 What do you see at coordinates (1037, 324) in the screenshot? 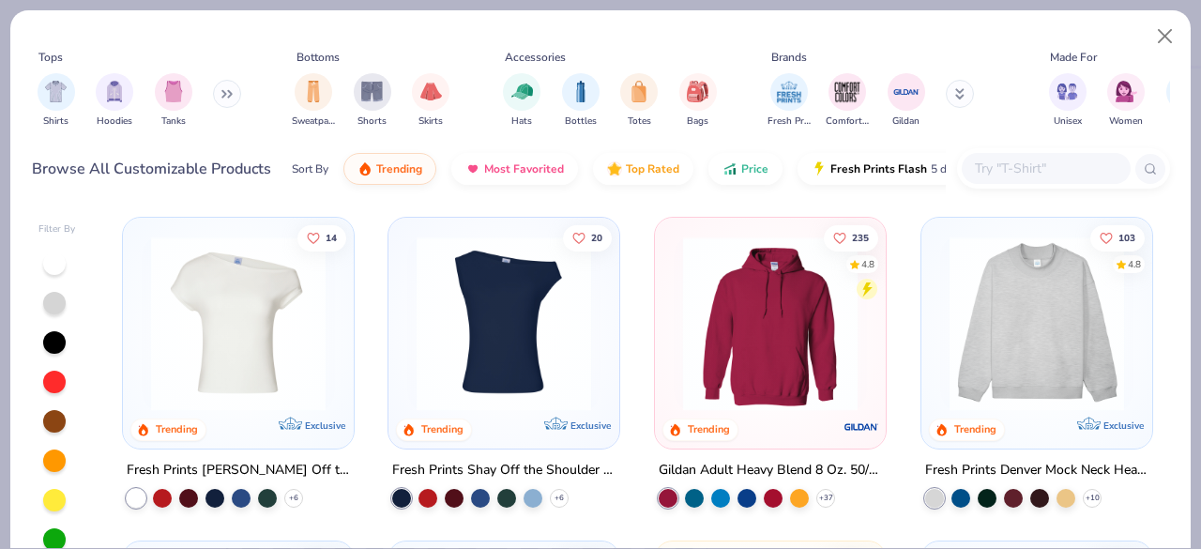
I see `img: f5d85501-0dbb-4ee4-b115-c08fa3845d83` at bounding box center [1037, 324].